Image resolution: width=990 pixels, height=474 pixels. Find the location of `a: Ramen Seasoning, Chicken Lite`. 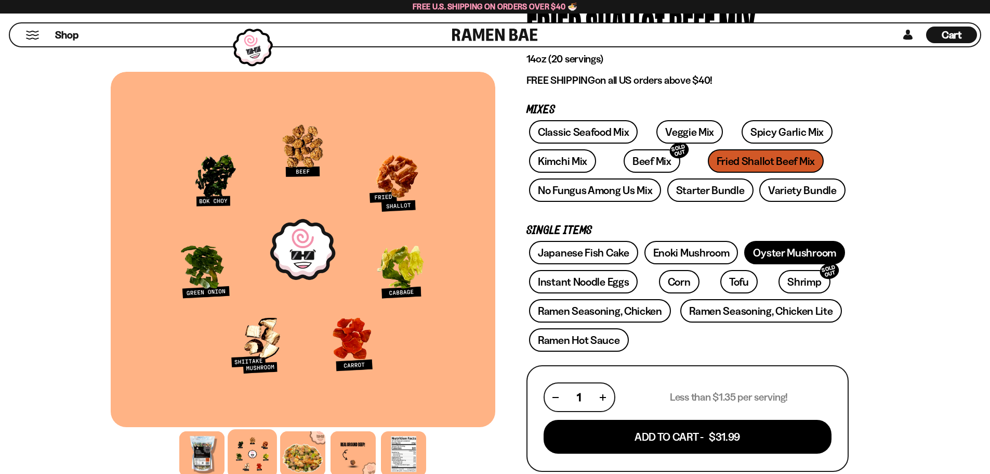

a: Ramen Seasoning, Chicken Lite is located at coordinates (761, 310).